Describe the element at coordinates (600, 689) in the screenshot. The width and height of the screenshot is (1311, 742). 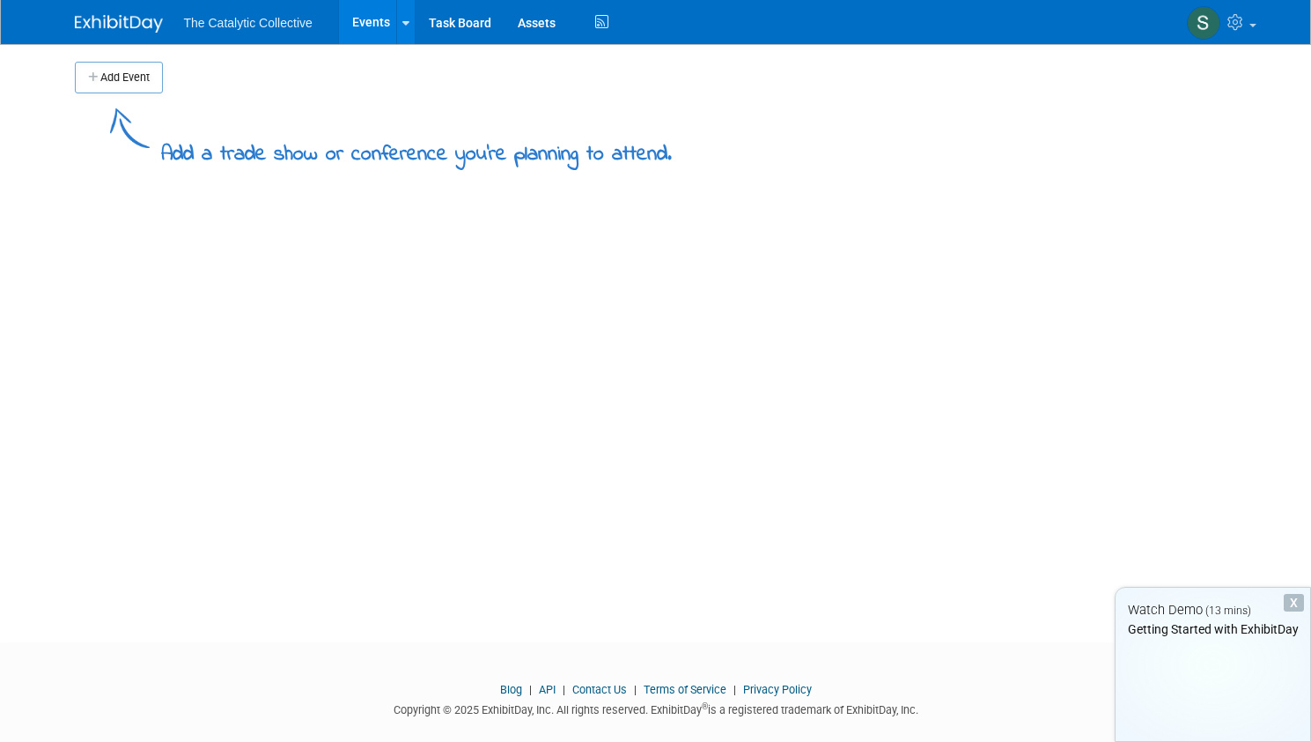
I see `a: Contact Us` at that location.